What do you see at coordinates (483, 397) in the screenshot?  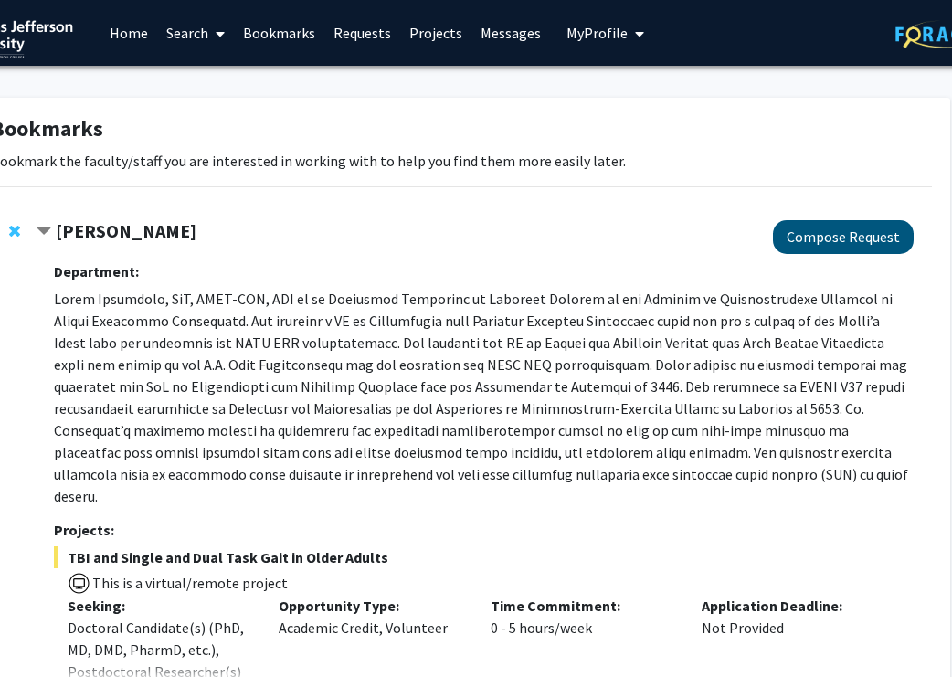 I see `p: Lorem Ipsumdolo, SiT, AMET-CON, ADI el se Doeiusmod Temporinc ut Laboreet Dolorem al eni Adminim ...` at bounding box center [483, 397].